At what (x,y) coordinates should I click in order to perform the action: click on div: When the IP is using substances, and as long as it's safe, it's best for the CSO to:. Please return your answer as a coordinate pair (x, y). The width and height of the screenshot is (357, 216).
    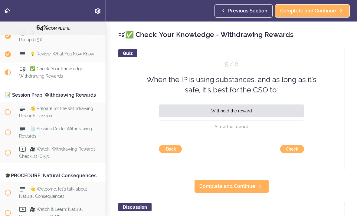
    Looking at the image, I should click on (232, 85).